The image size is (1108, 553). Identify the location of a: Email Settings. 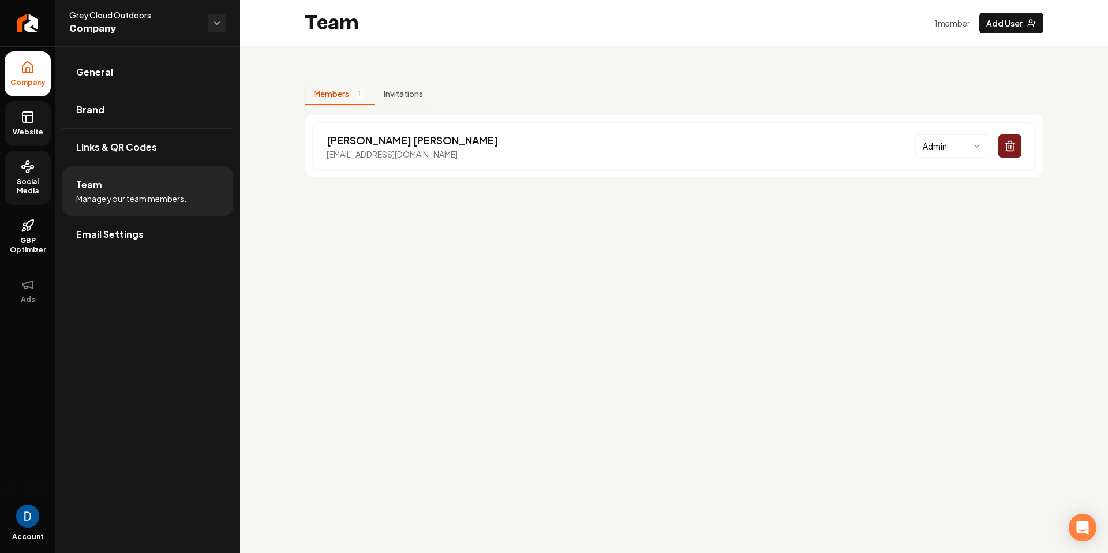
(148, 234).